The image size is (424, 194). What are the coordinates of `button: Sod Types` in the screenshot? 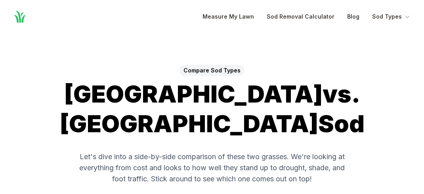 It's located at (391, 17).